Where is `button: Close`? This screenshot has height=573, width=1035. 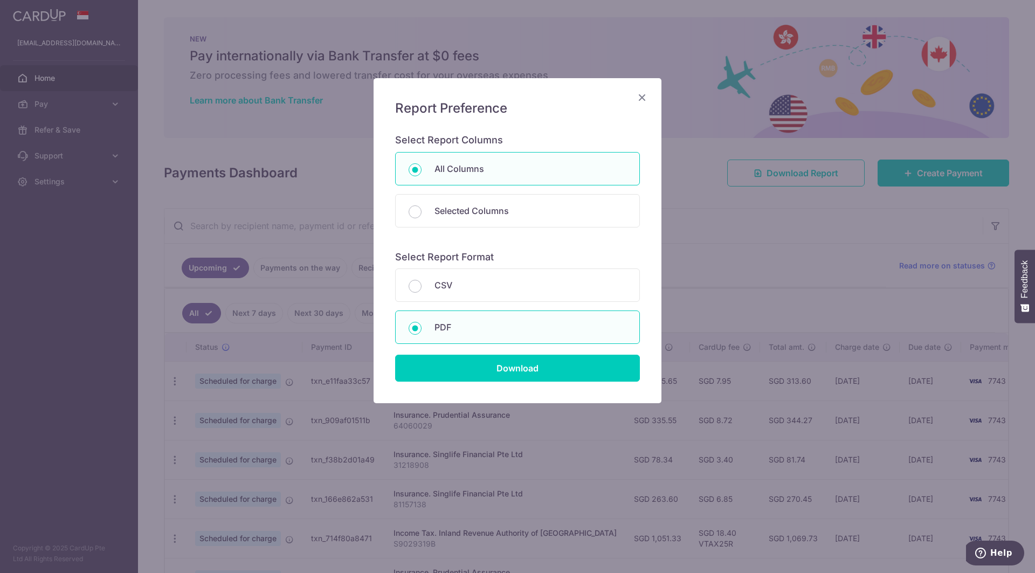
button: Close is located at coordinates (642, 98).